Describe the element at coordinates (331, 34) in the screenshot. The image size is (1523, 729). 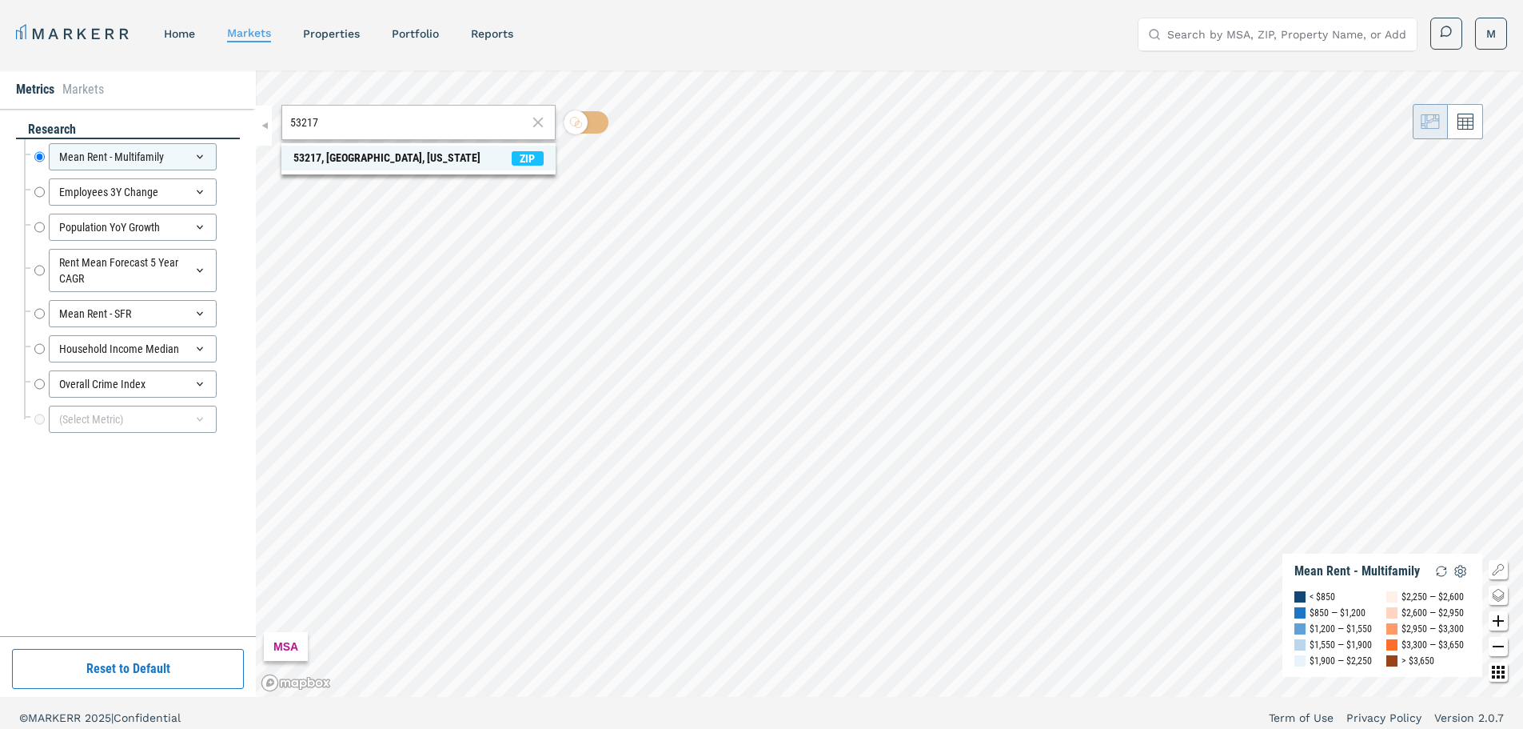
I see `a: properties` at that location.